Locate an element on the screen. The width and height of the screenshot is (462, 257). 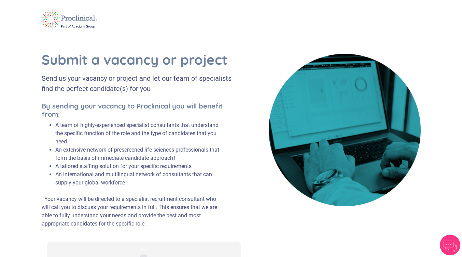
h5: By sending your vacancy to Proclinical you will benefit from: is located at coordinates (134, 110).